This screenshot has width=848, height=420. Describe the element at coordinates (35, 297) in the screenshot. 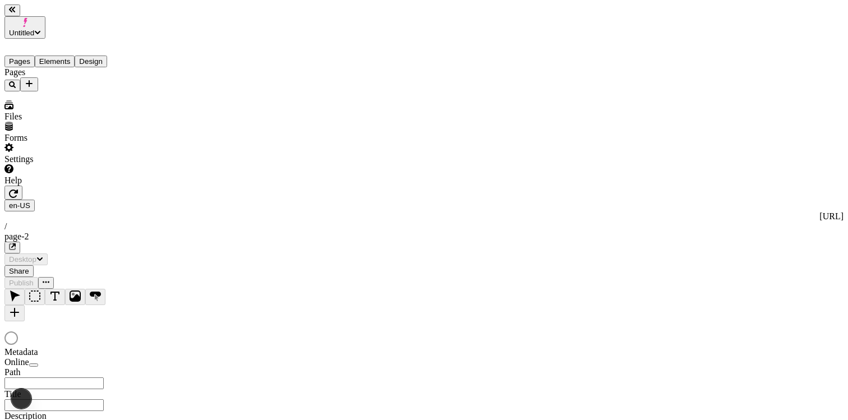

I see `button: Box` at that location.